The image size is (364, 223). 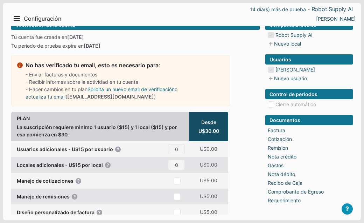 What do you see at coordinates (278, 9) in the screenshot?
I see `a: 14 día(s) más de prueba` at bounding box center [278, 9].